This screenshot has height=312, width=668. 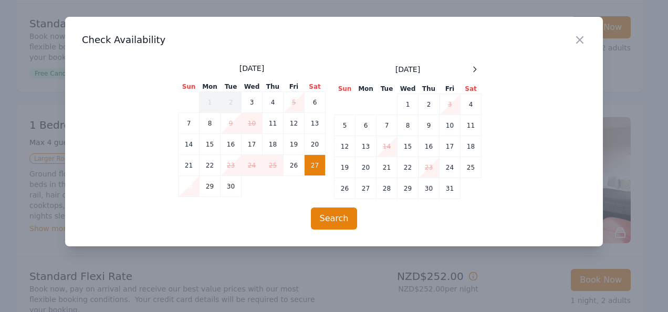 I want to click on button: Search, so click(x=334, y=218).